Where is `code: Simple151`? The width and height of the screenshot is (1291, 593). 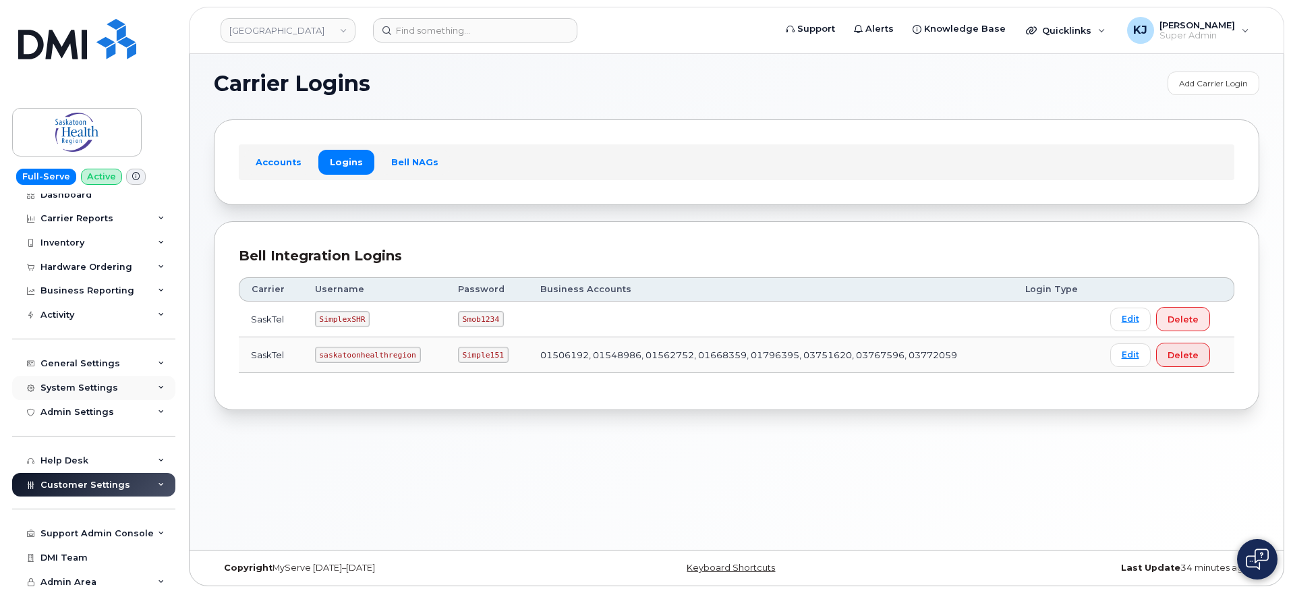
code: Simple151 is located at coordinates (483, 355).